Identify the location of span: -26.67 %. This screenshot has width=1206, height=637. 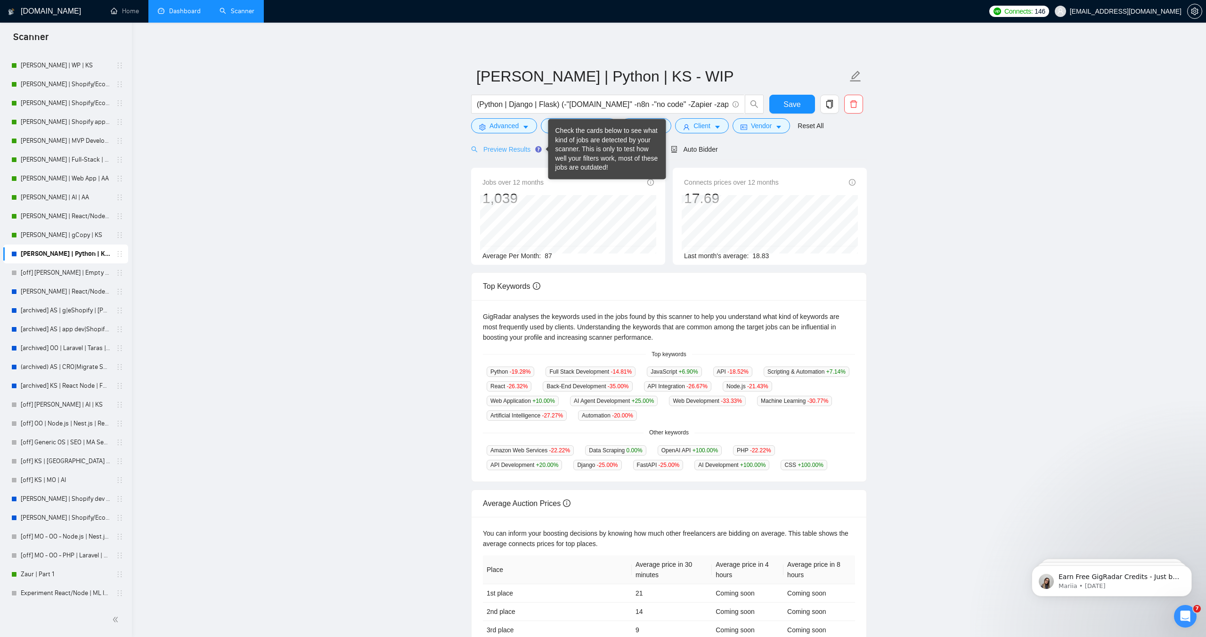
(697, 386).